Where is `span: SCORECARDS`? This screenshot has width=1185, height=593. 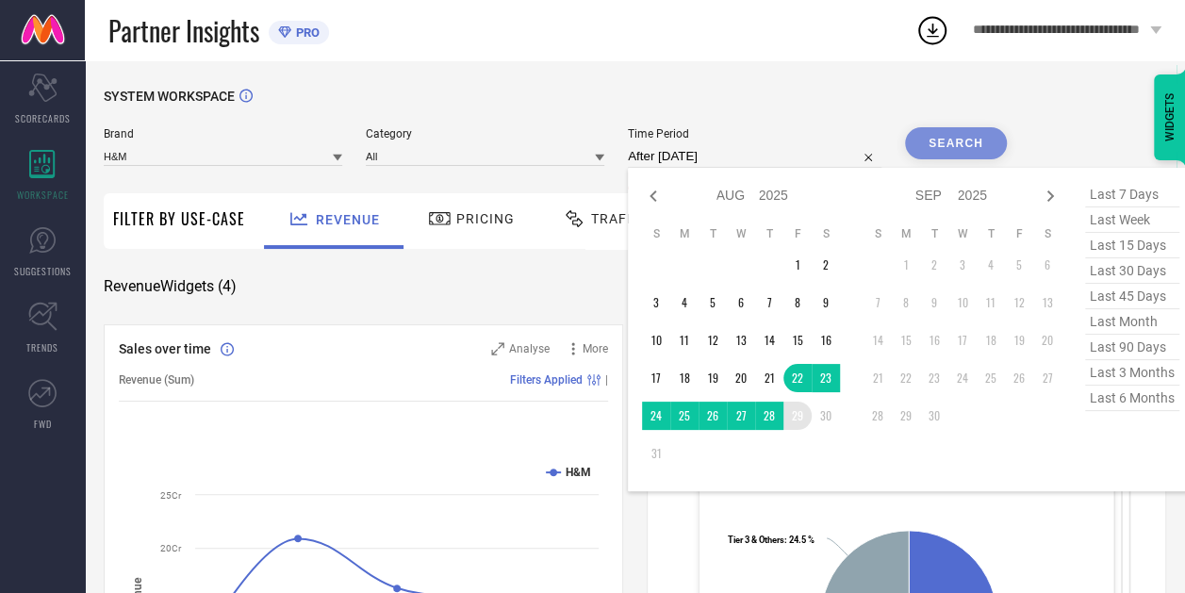 span: SCORECARDS is located at coordinates (42, 118).